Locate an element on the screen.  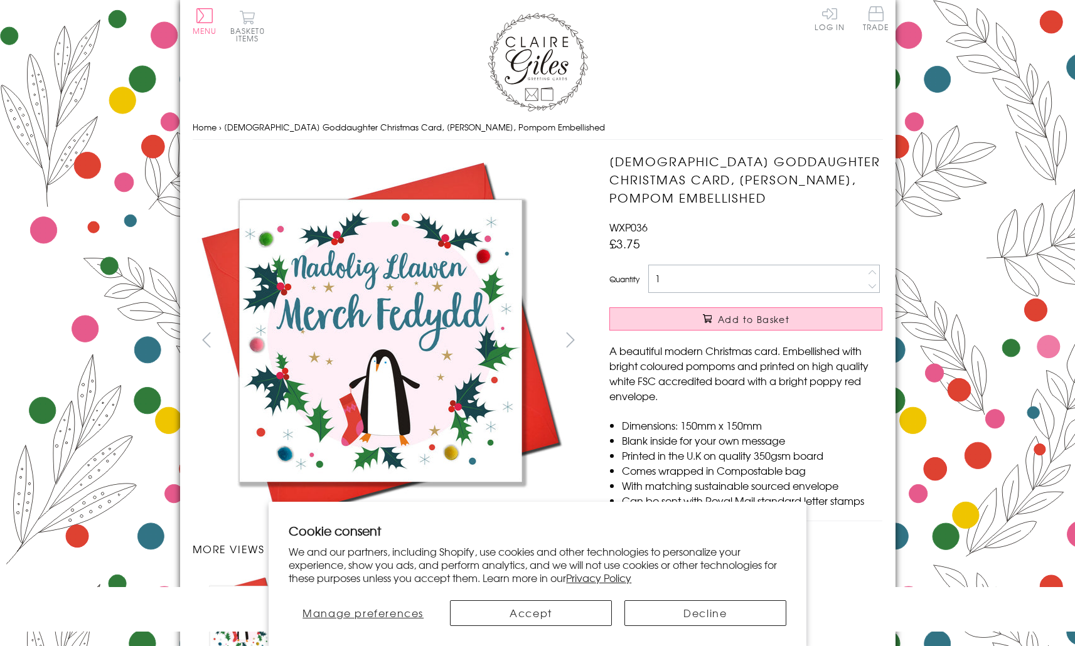
span: £3.75 is located at coordinates (624, 244).